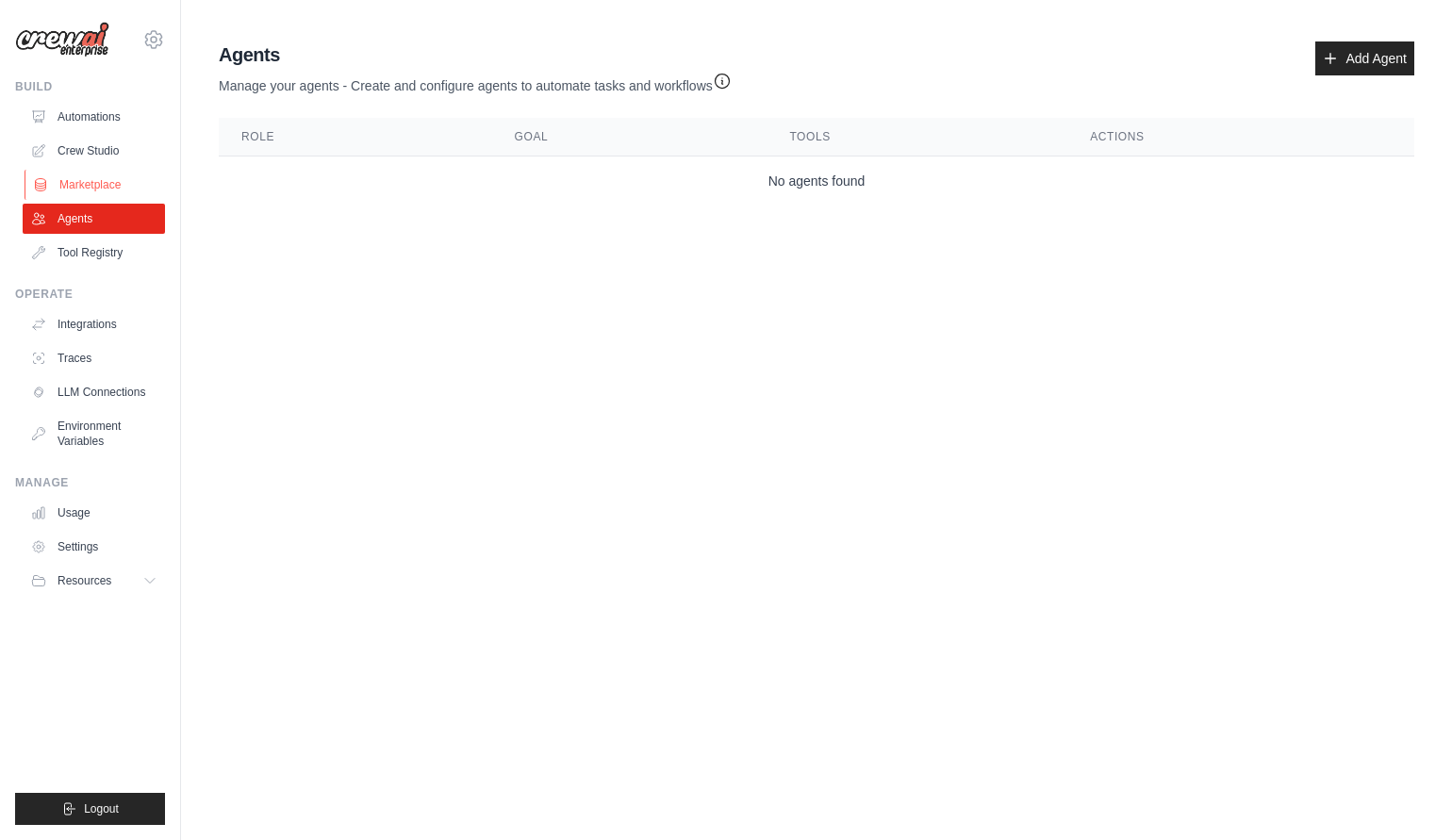 Image resolution: width=1452 pixels, height=840 pixels. Describe the element at coordinates (475, 81) in the screenshot. I see `p: Manage your agents - Create and configure agents to automate tasks and workflows` at that location.